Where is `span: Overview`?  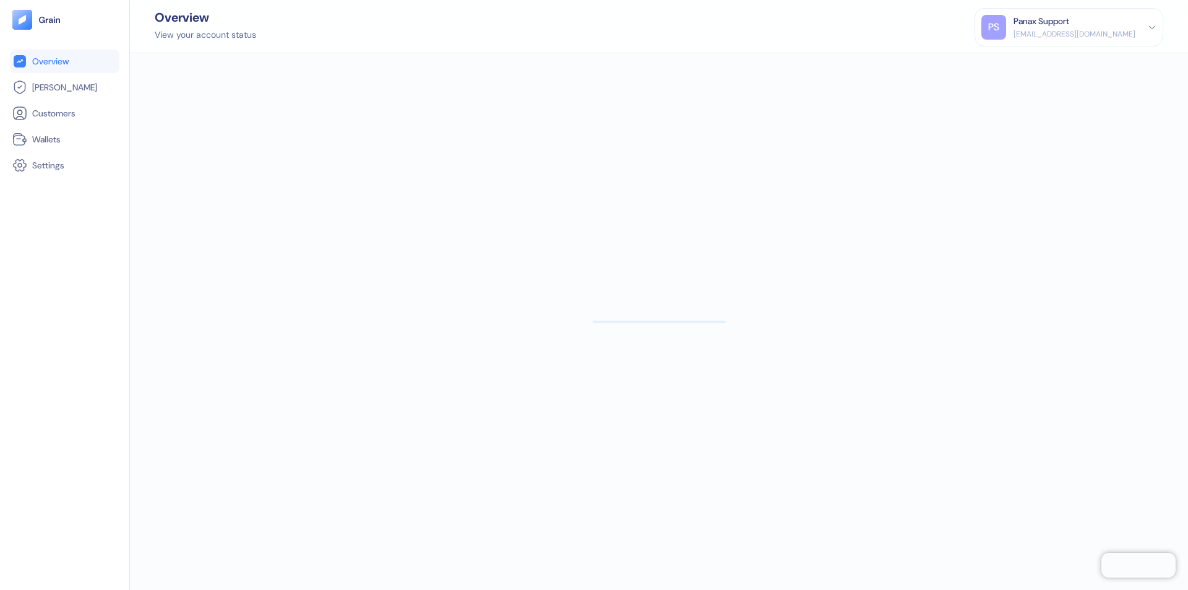 span: Overview is located at coordinates (50, 61).